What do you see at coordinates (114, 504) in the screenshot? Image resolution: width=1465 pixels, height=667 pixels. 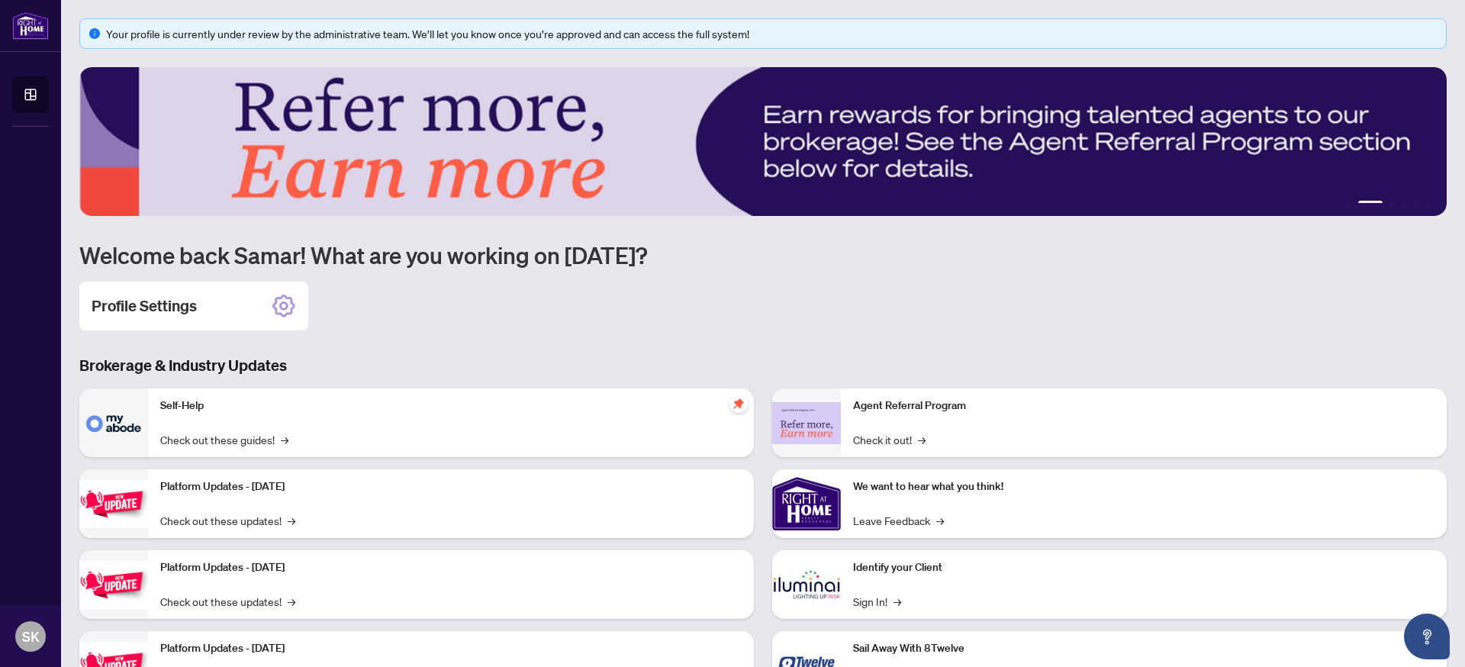 I see `img: Platform Updates - July 21, 2025` at bounding box center [114, 504].